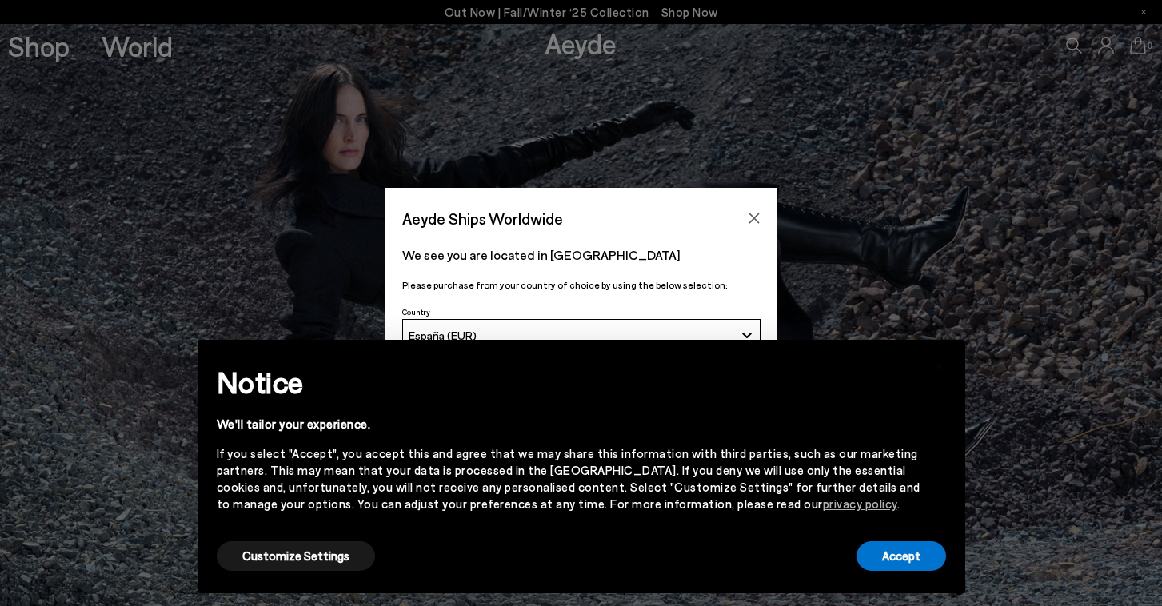 This screenshot has width=1162, height=606. Describe the element at coordinates (901, 556) in the screenshot. I see `button: Accept` at that location.